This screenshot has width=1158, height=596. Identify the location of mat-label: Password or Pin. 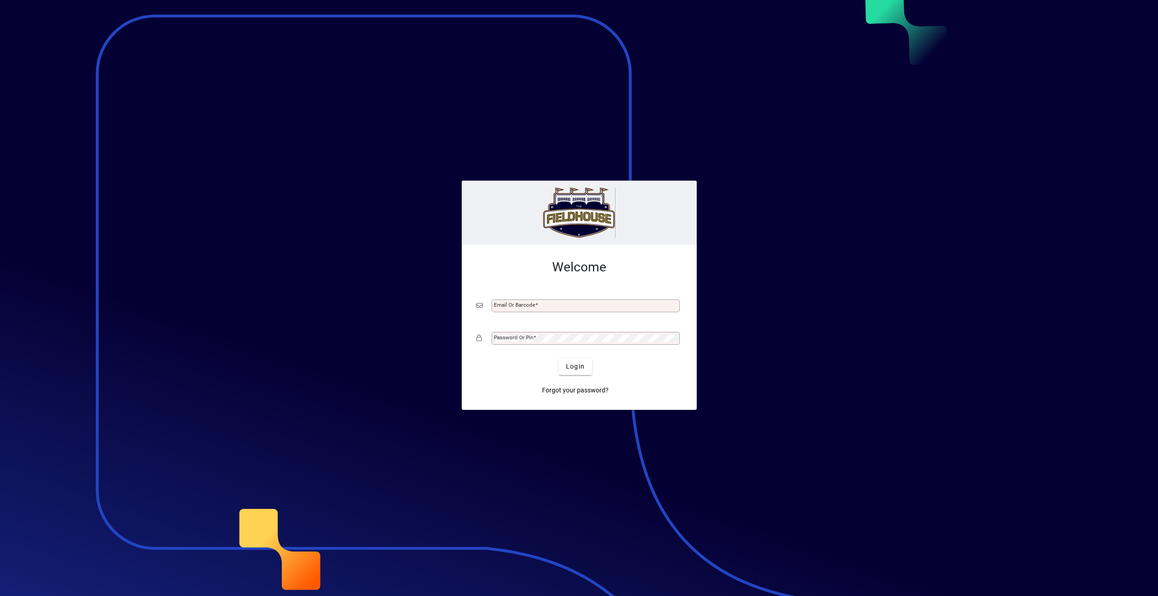
(513, 338).